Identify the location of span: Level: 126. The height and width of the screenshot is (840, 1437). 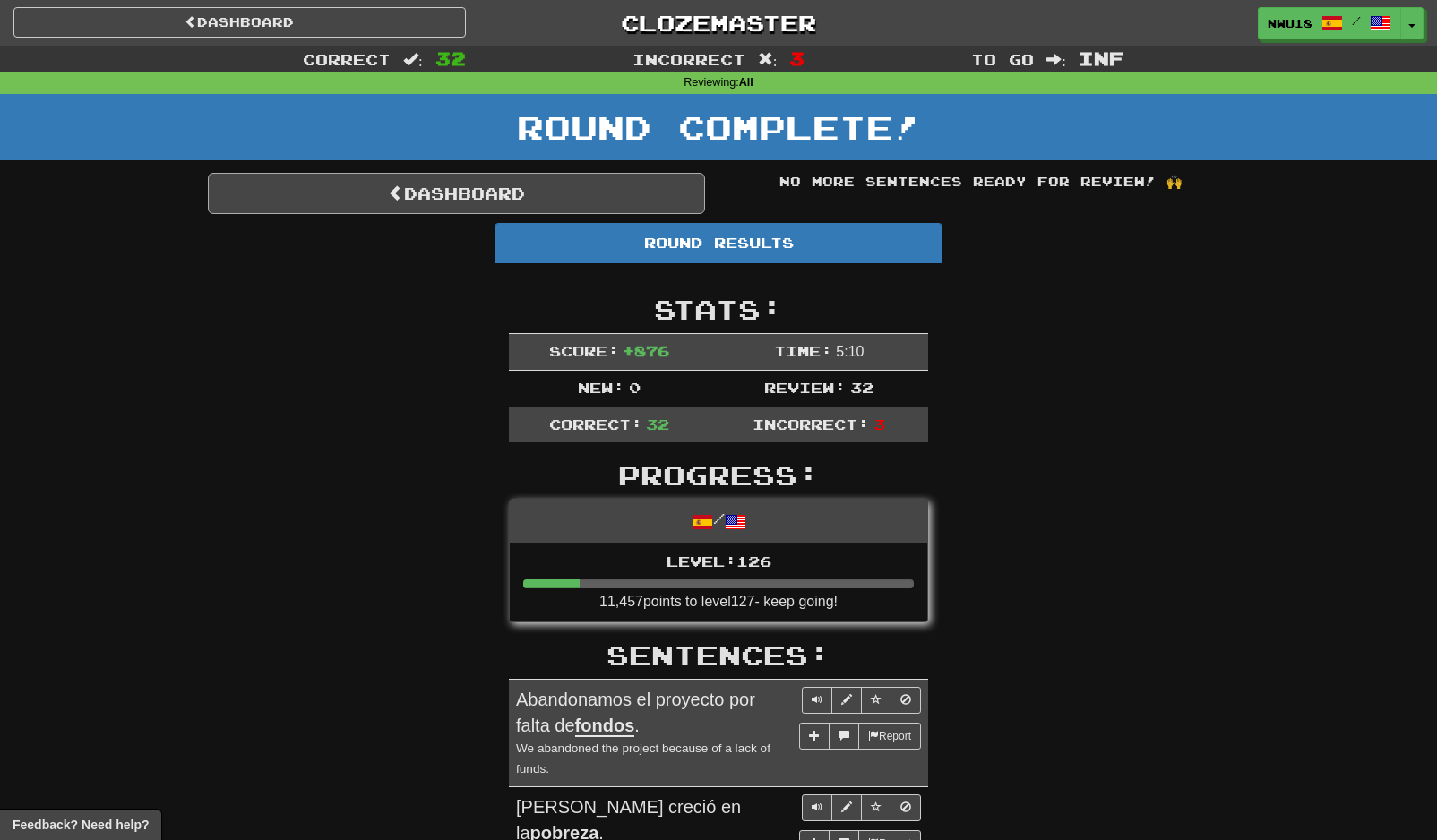
(718, 561).